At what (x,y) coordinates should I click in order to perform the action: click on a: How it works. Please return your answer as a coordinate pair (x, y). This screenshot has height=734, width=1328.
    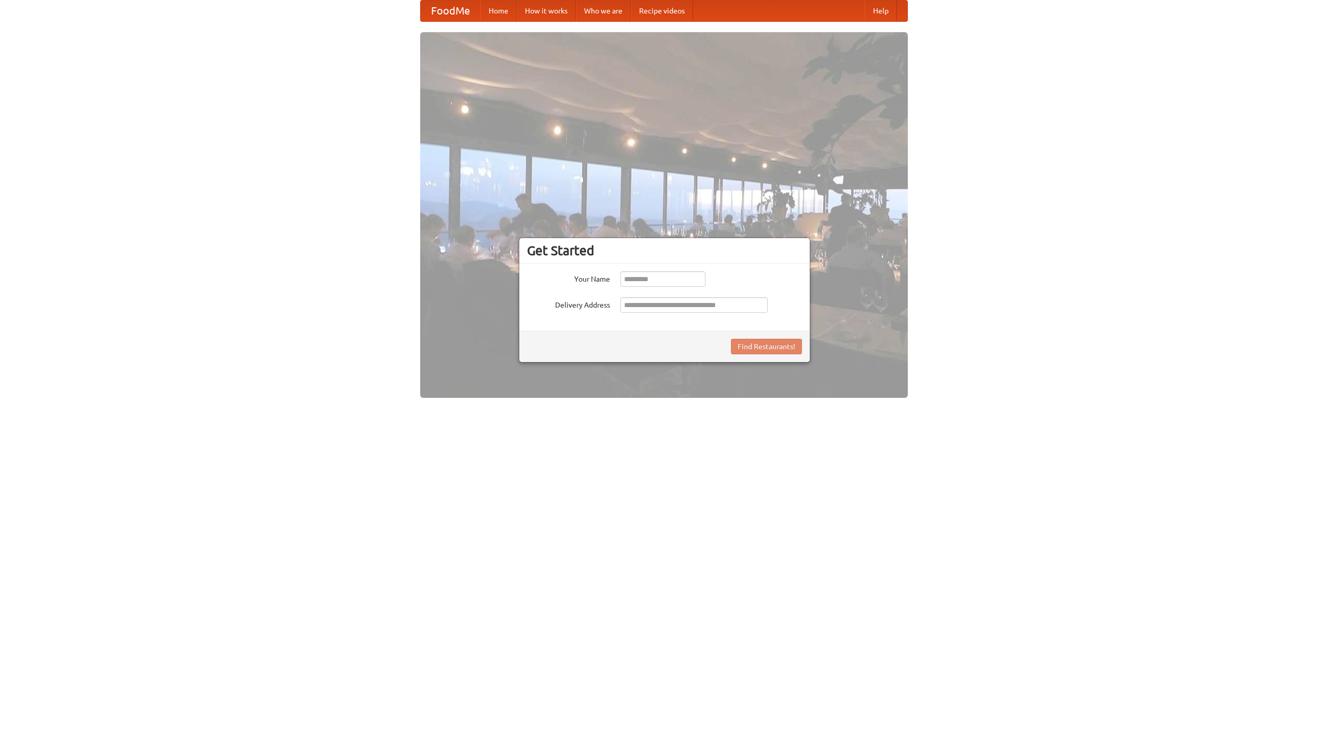
    Looking at the image, I should click on (546, 11).